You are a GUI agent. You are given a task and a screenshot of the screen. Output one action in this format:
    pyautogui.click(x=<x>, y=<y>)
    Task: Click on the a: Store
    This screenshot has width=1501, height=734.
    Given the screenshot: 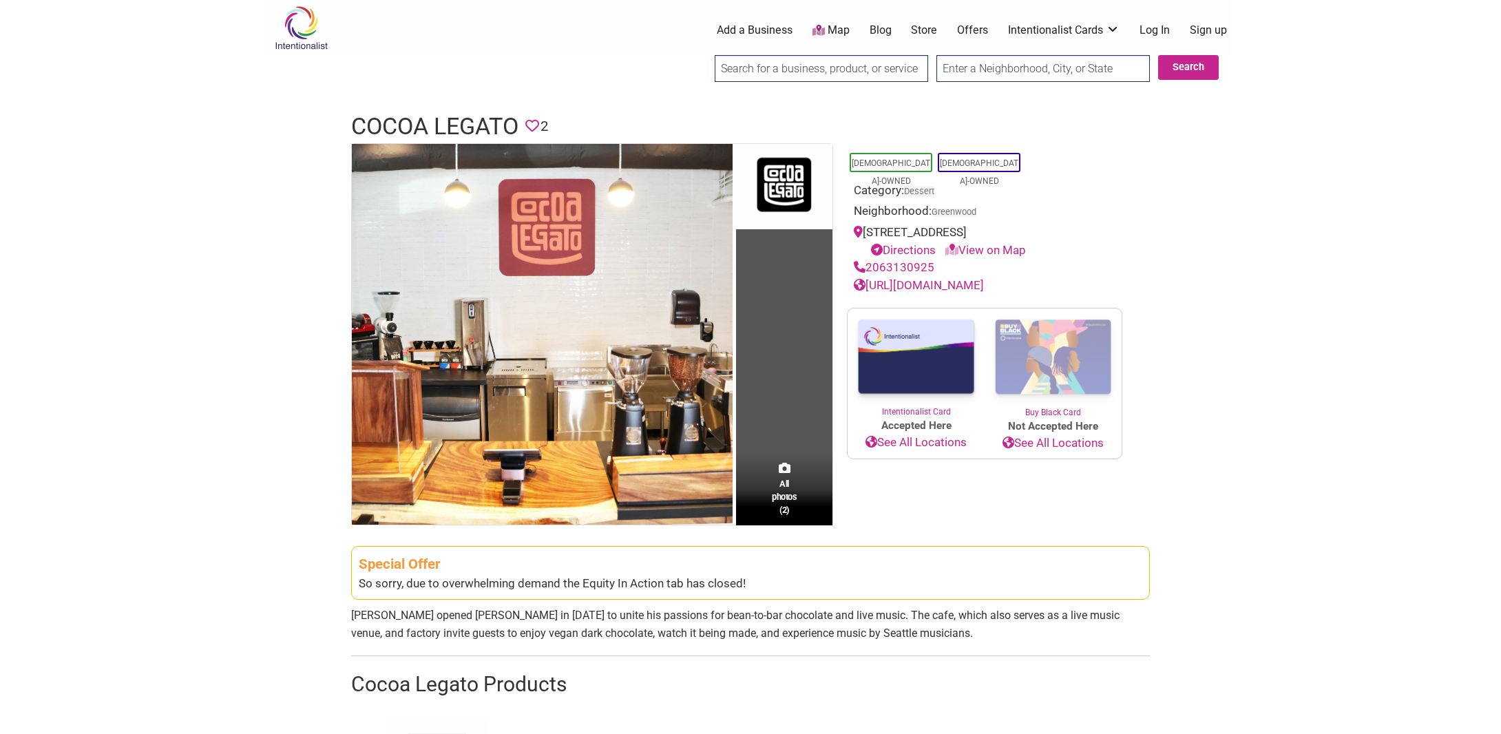 What is the action you would take?
    pyautogui.click(x=924, y=30)
    